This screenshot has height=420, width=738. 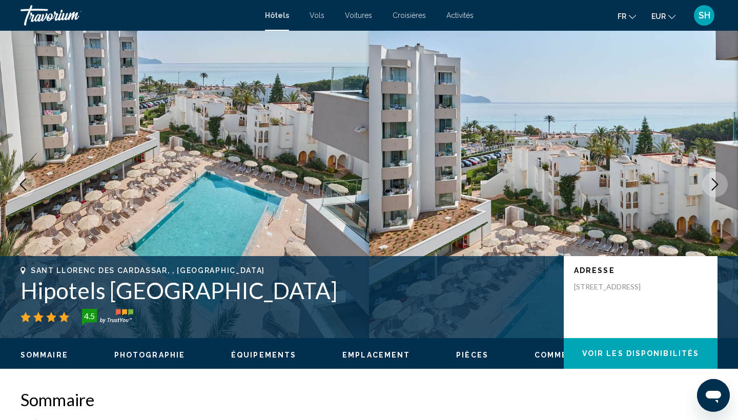 What do you see at coordinates (89, 316) in the screenshot?
I see `div: 4.5` at bounding box center [89, 316].